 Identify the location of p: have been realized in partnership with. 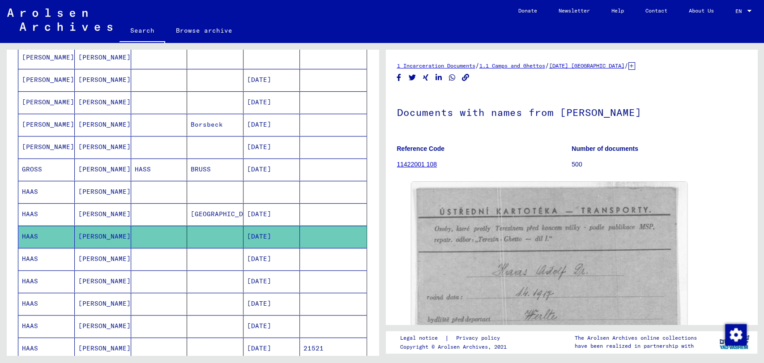
(635, 346).